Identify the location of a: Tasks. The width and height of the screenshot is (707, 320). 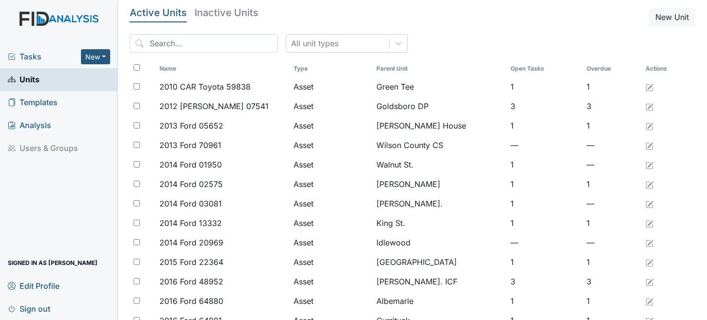
(44, 57).